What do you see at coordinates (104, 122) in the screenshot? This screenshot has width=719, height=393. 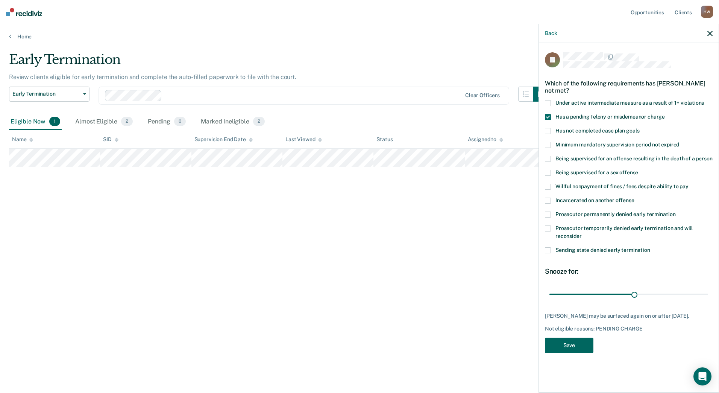 I see `div: Almost Eligible` at bounding box center [104, 122].